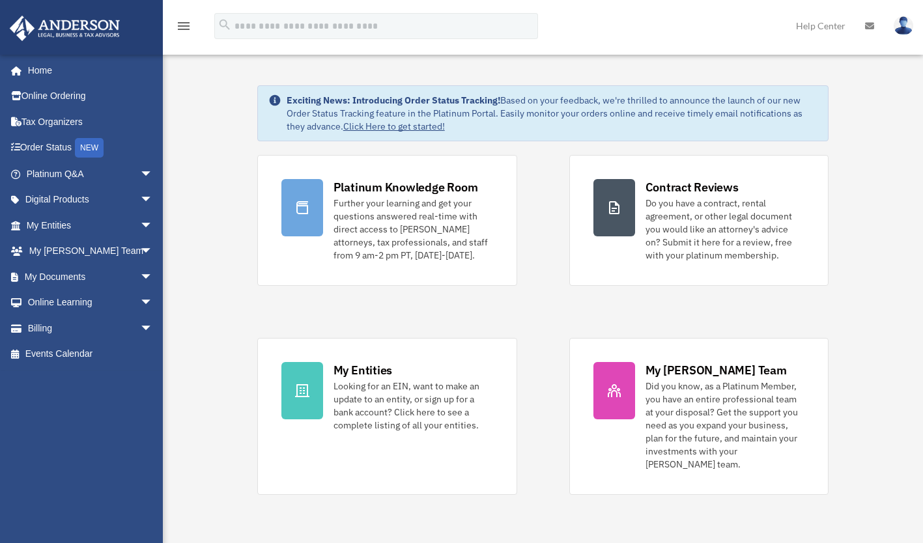  What do you see at coordinates (413, 406) in the screenshot?
I see `div: Looking for an EIN, want to make an update to an entity, or sign up for a bank account? Click her...` at bounding box center [413, 406].